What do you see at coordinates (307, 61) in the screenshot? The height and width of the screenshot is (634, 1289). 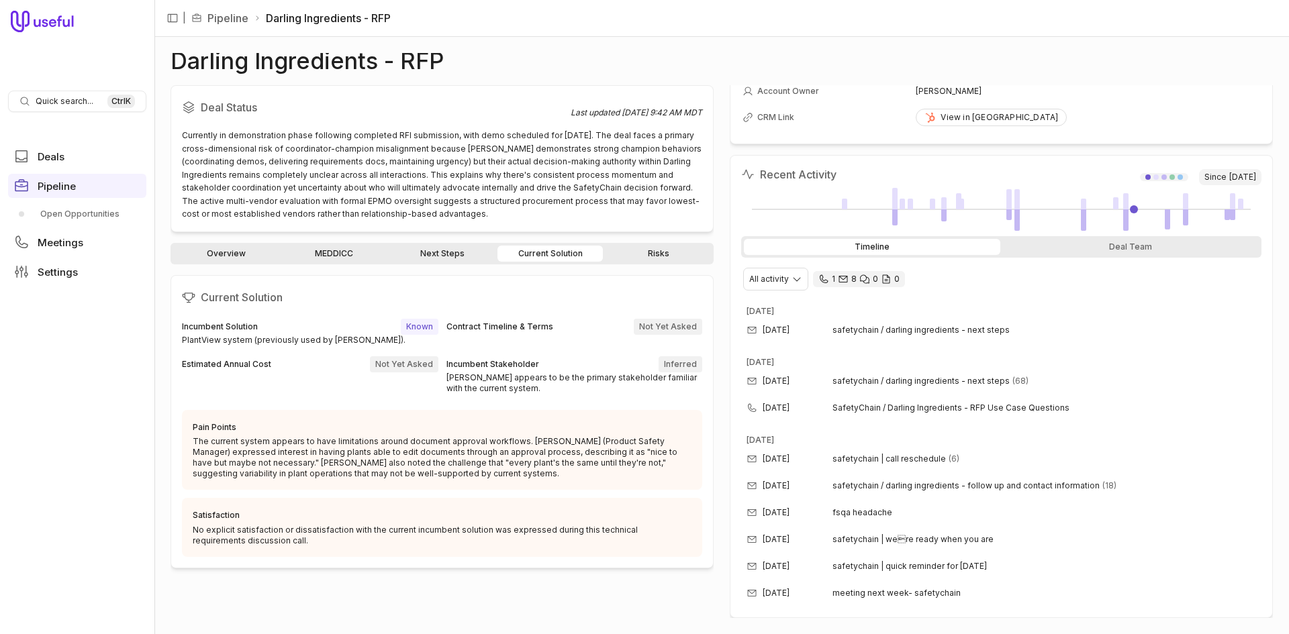 I see `h1: Darling Ingredients - RFP` at bounding box center [307, 61].